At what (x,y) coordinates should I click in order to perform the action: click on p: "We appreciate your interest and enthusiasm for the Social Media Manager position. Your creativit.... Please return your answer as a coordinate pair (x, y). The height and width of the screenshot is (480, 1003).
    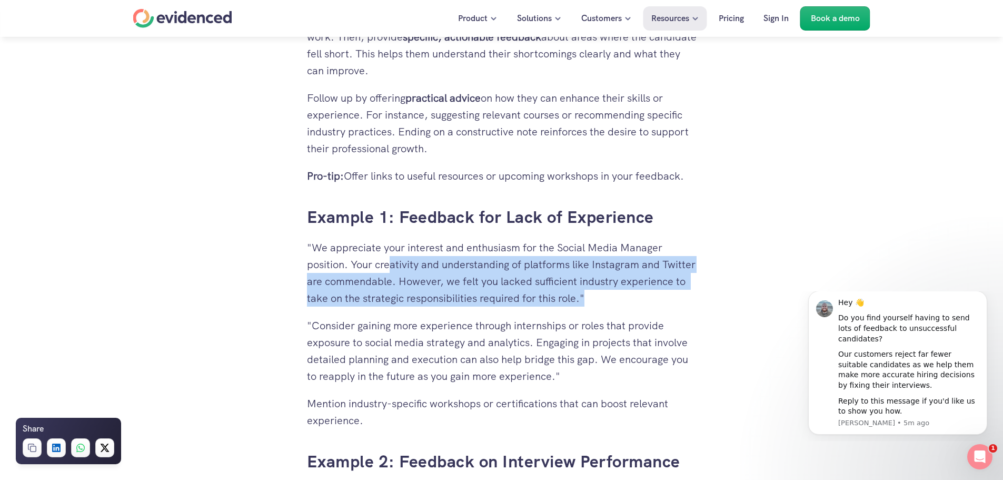
    Looking at the image, I should click on (502, 273).